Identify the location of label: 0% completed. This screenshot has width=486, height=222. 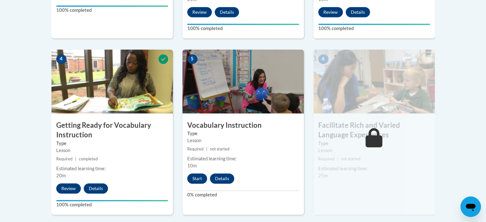
(243, 195).